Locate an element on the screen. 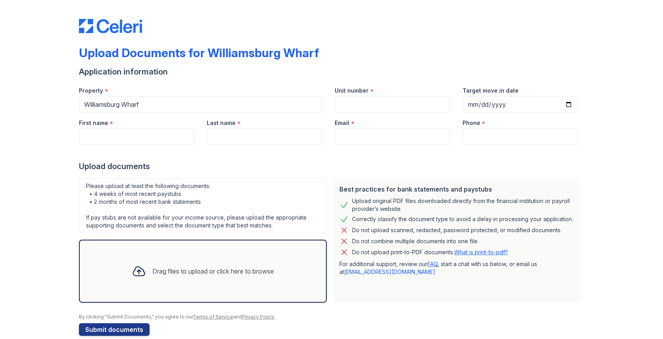 This screenshot has width=663, height=339. label: Target move in date is located at coordinates (490, 91).